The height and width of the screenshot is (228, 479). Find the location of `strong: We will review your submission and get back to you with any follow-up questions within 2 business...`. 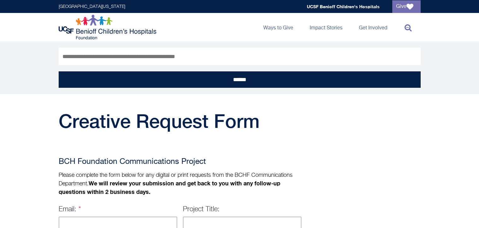

strong: We will review your submission and get back to you with any follow-up questions within 2 business... is located at coordinates (169, 187).